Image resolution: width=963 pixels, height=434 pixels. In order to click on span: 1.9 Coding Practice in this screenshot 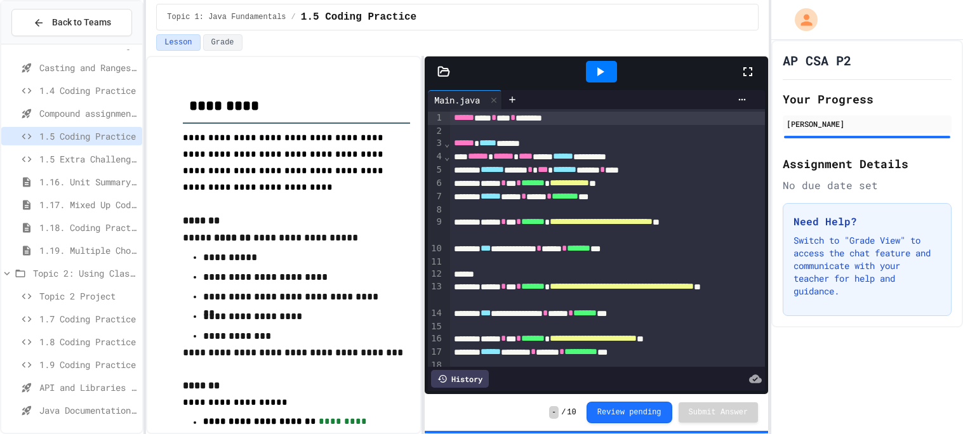, I will do `click(88, 364)`.